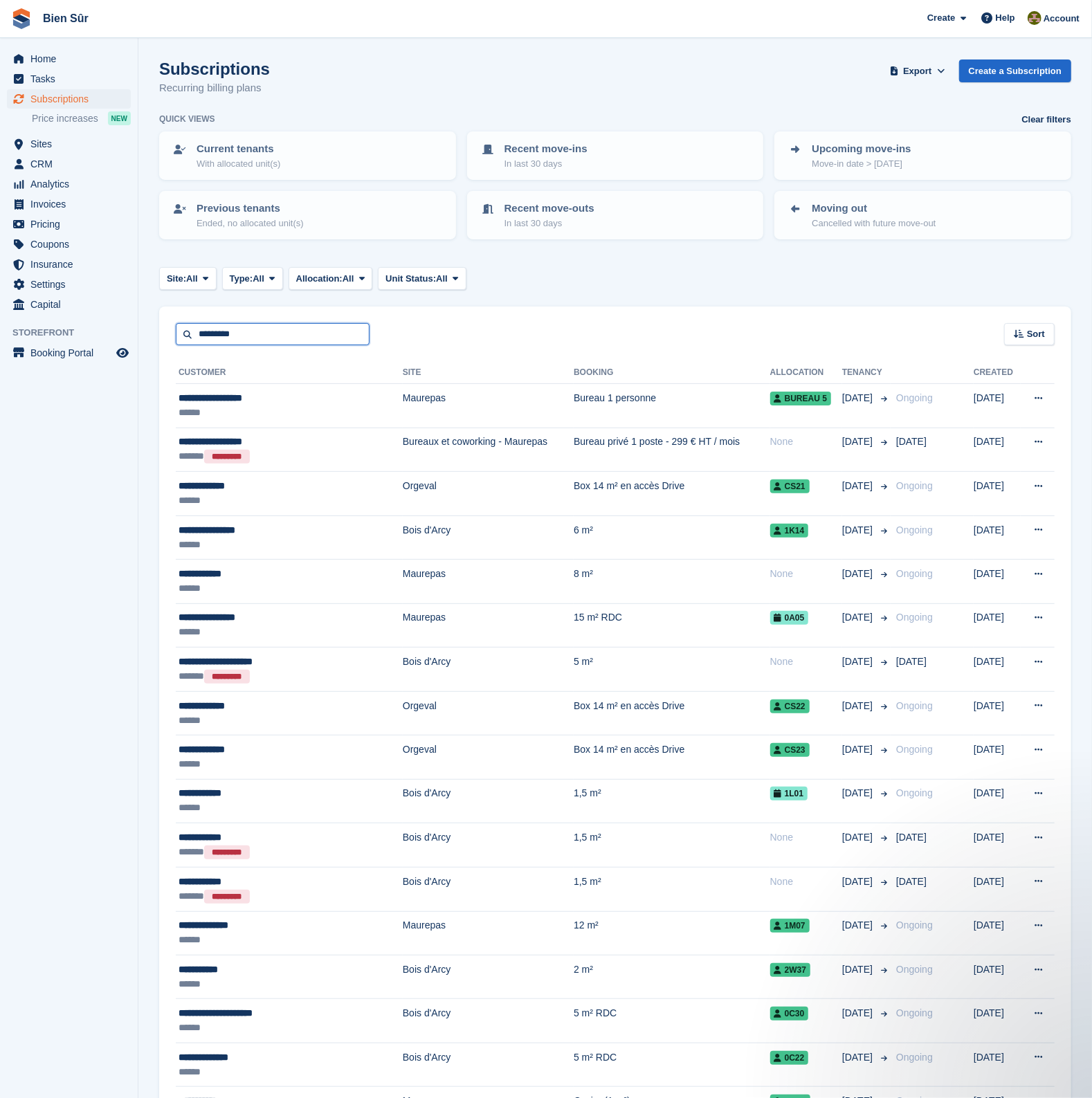  I want to click on td: Bureau privé 1 poste - 299 € HT / mois, so click(672, 450).